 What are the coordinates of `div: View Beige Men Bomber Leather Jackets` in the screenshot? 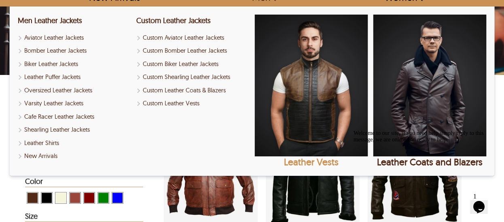 It's located at (61, 197).